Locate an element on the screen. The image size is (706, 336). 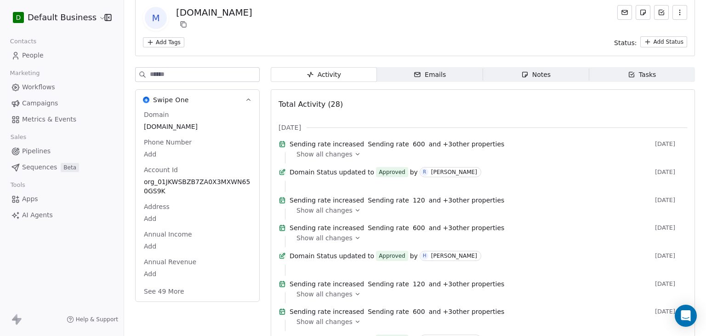
span: Pipelines is located at coordinates (36, 151).